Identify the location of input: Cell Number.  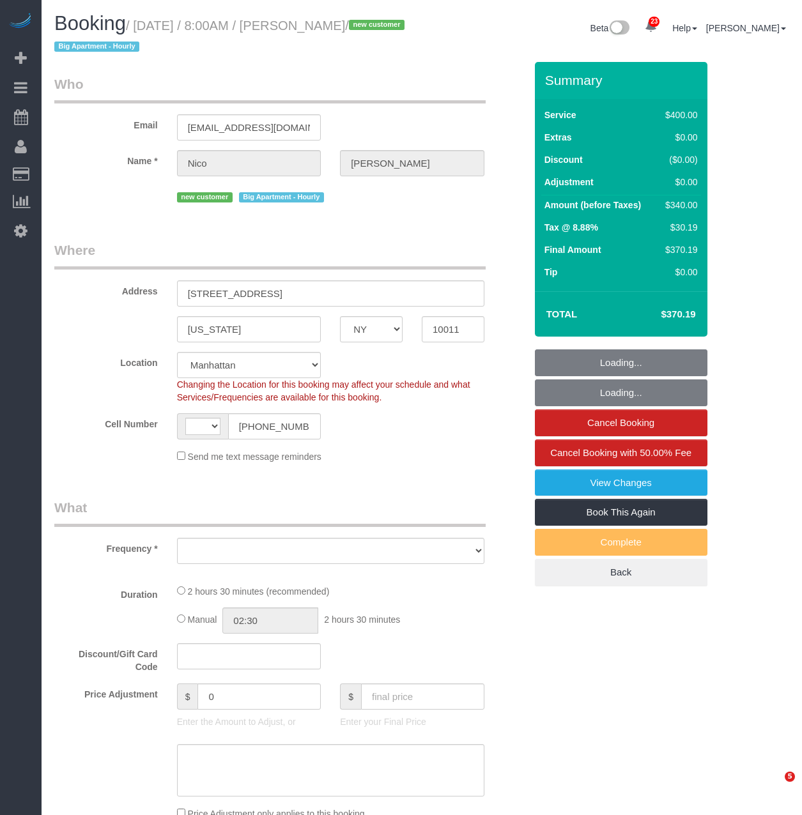
(275, 426).